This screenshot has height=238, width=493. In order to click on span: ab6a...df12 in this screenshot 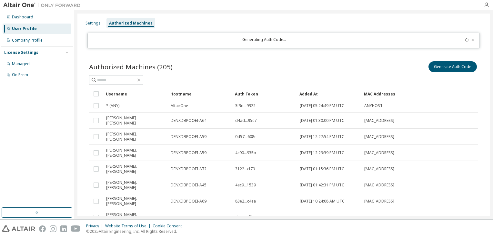, I will do `click(246, 218)`.